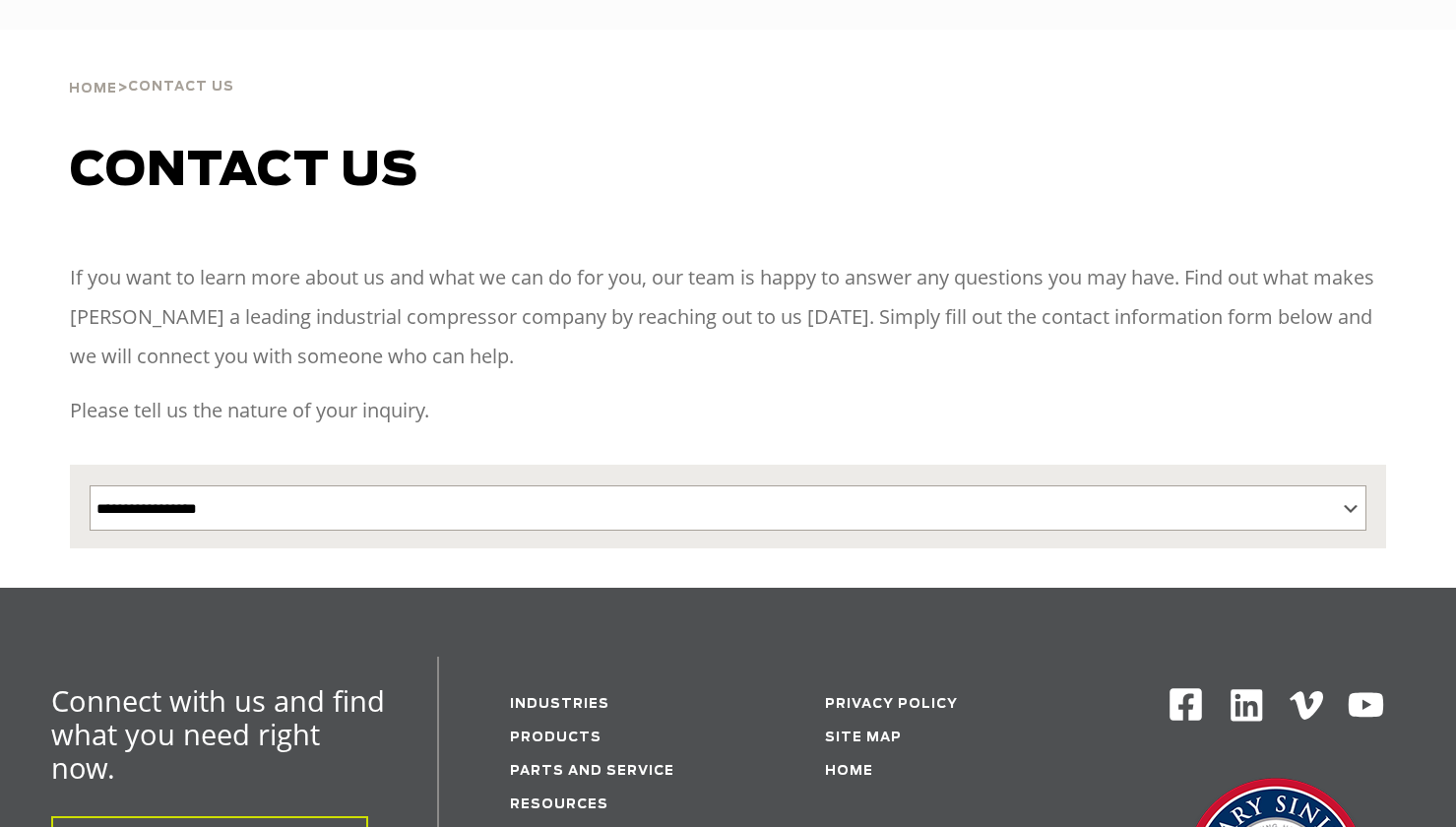  What do you see at coordinates (728, 317) in the screenshot?
I see `p: If you want to learn more about us and what we can do for you, our team is happy to answer any qu...` at bounding box center [728, 317].